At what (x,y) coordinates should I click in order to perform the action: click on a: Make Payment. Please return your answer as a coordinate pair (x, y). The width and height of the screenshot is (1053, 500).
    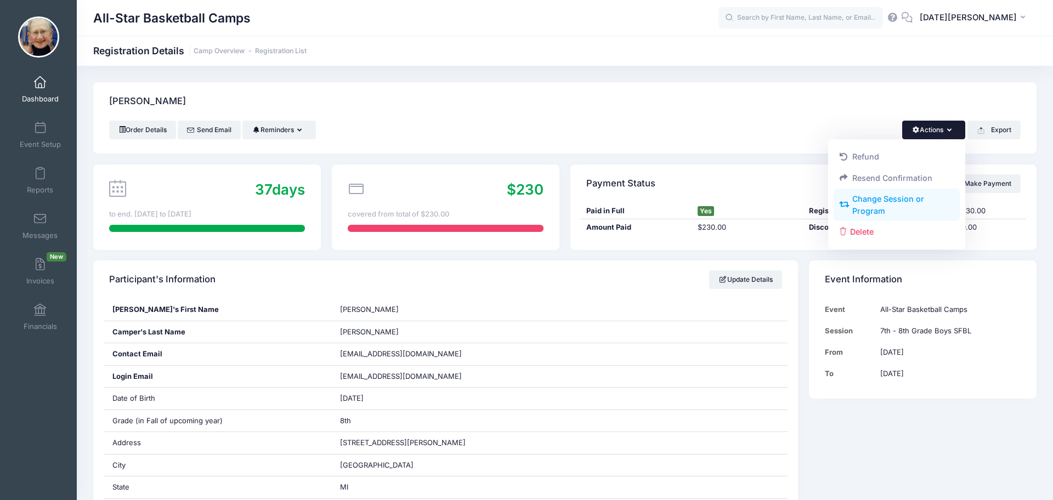
    Looking at the image, I should click on (983, 184).